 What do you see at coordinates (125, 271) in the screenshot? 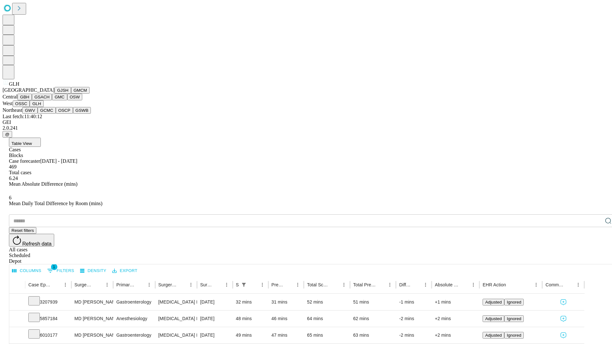
I see `button: Export` at bounding box center [125, 271].